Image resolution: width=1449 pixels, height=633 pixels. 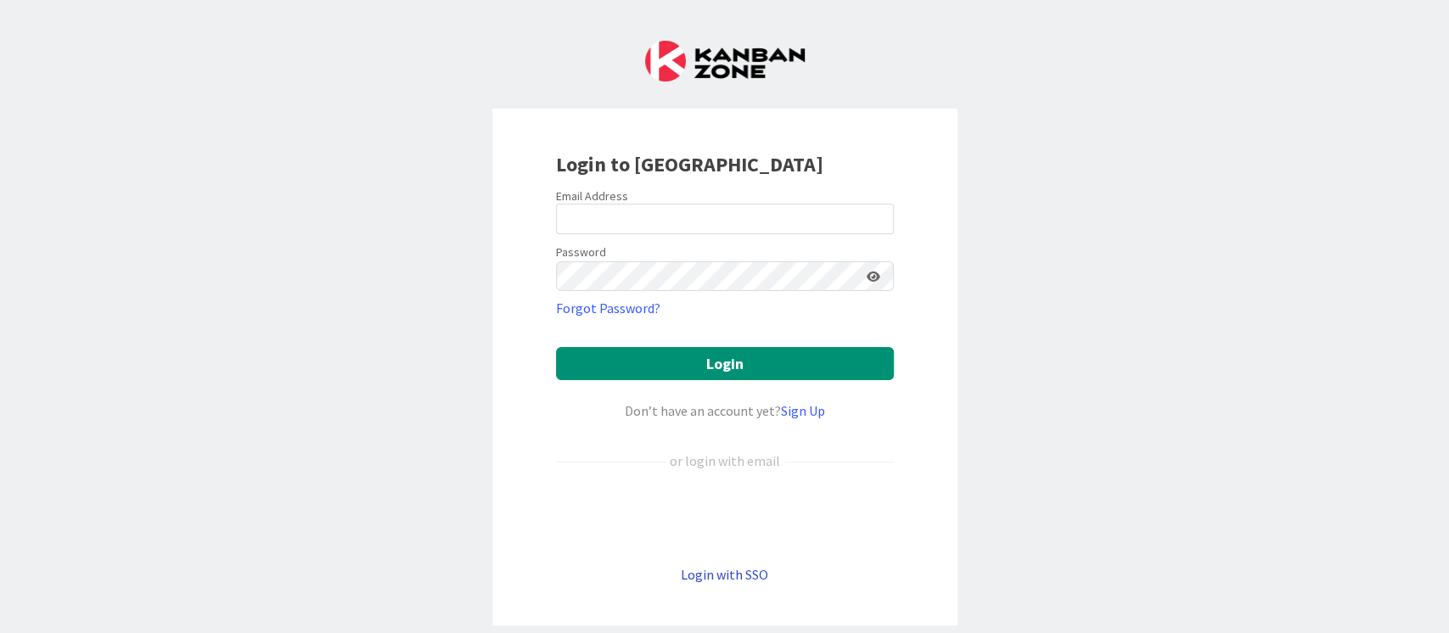 I want to click on label: Email Address, so click(x=592, y=196).